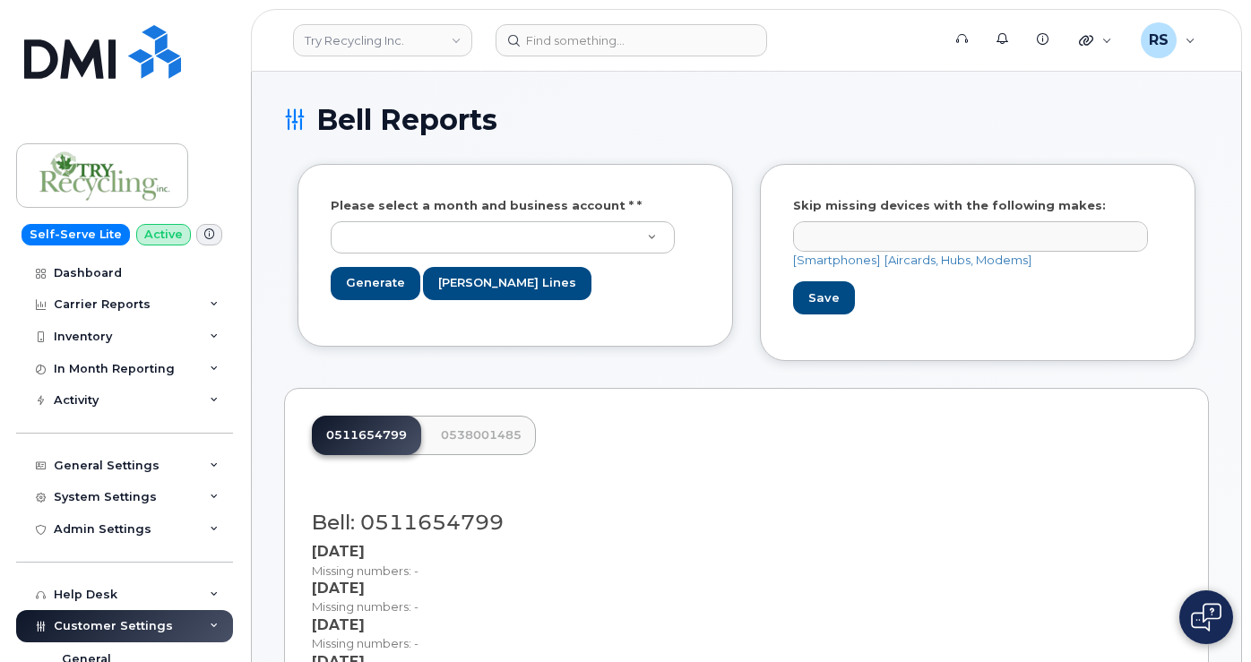 This screenshot has width=1251, height=662. I want to click on a: 0538001485, so click(481, 435).